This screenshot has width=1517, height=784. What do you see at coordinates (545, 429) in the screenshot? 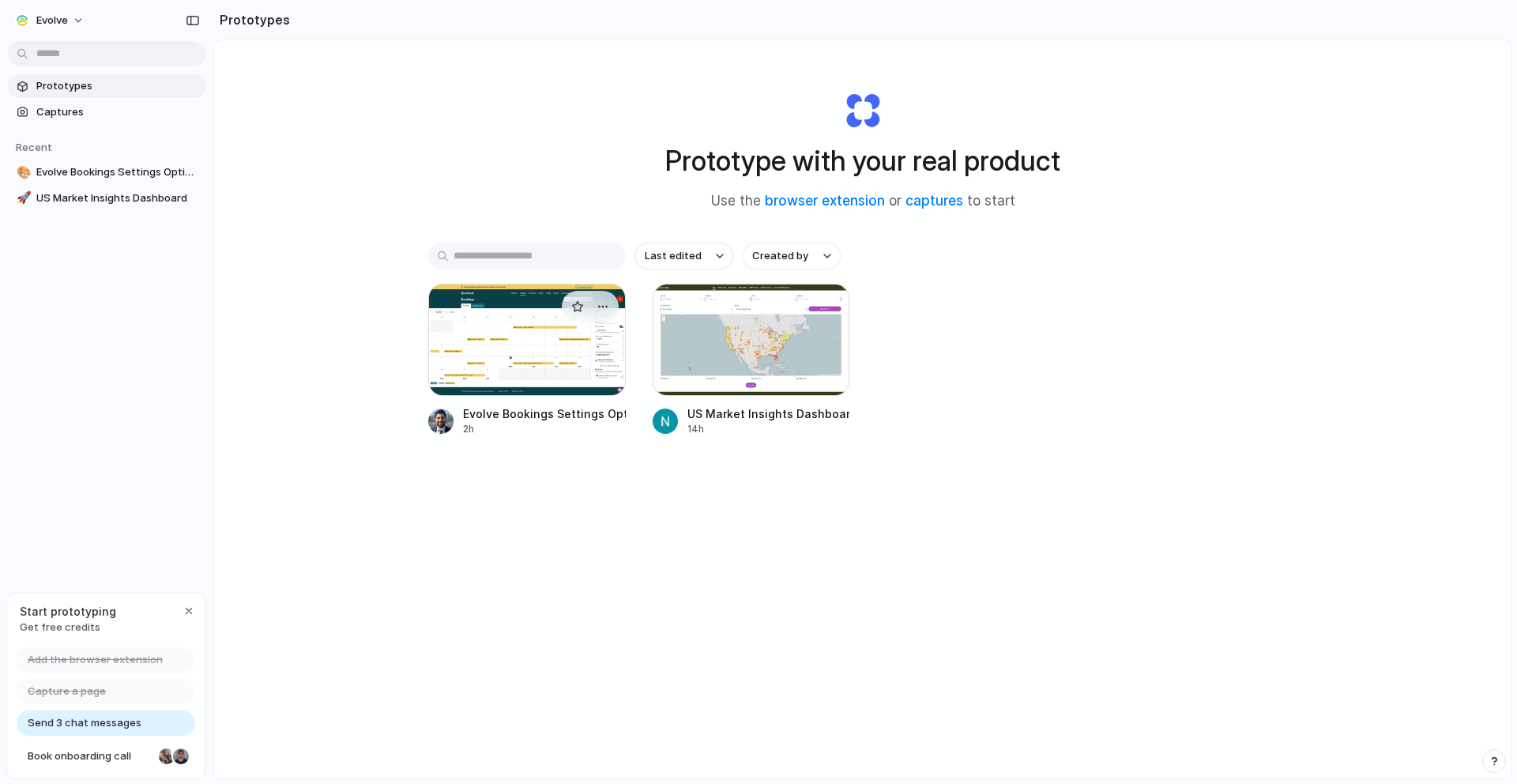
I see `div: 2h` at bounding box center [545, 429].